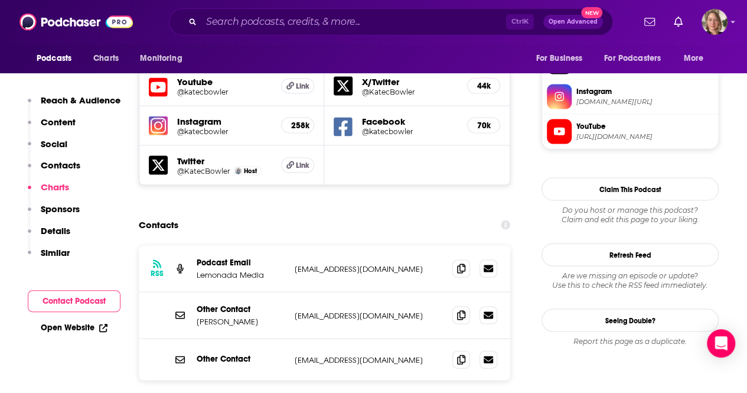 This screenshot has width=747, height=393. I want to click on button: Social, so click(47, 149).